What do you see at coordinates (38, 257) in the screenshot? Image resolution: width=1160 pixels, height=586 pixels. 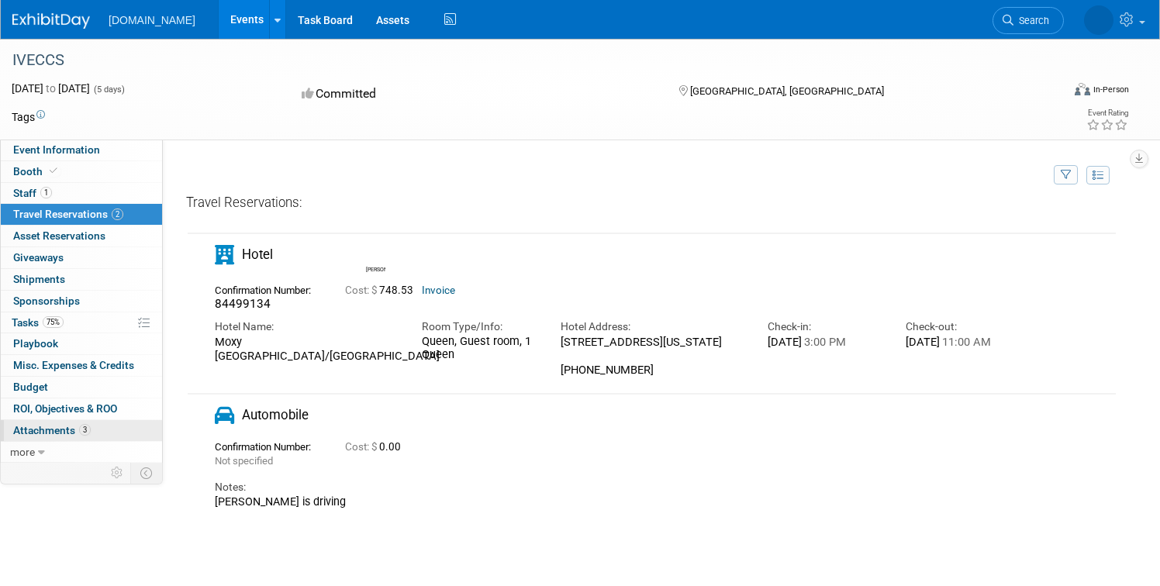 I see `span: Giveaways` at bounding box center [38, 257].